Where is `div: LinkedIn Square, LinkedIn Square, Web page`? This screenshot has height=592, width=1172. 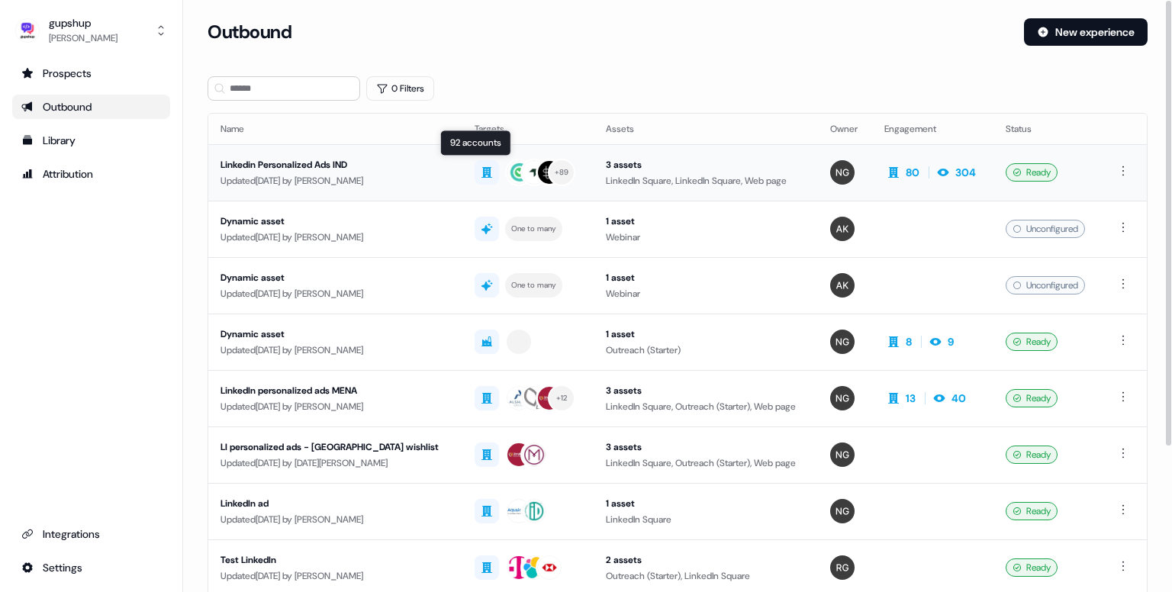
div: LinkedIn Square, LinkedIn Square, Web page is located at coordinates (706, 181).